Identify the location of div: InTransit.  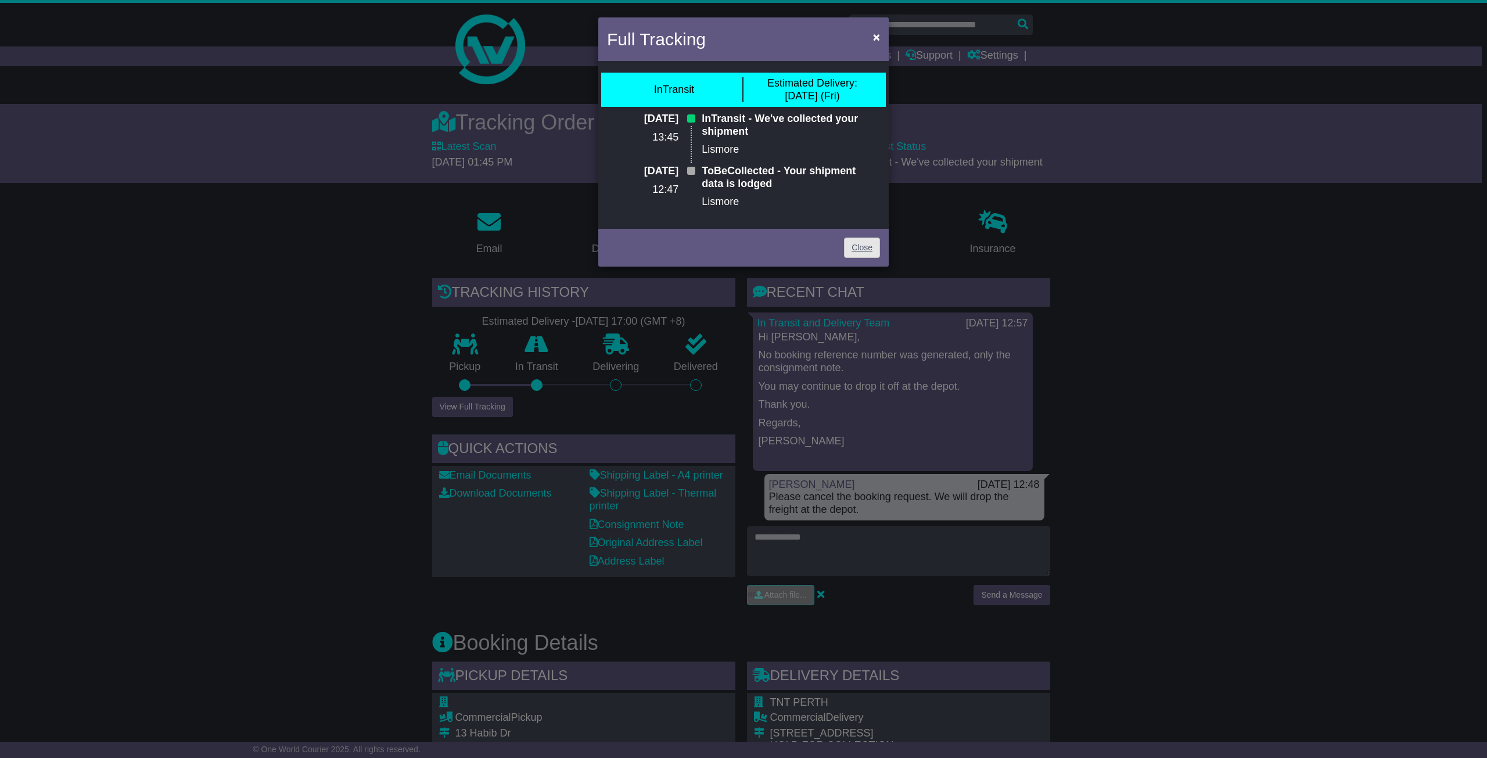
(674, 90).